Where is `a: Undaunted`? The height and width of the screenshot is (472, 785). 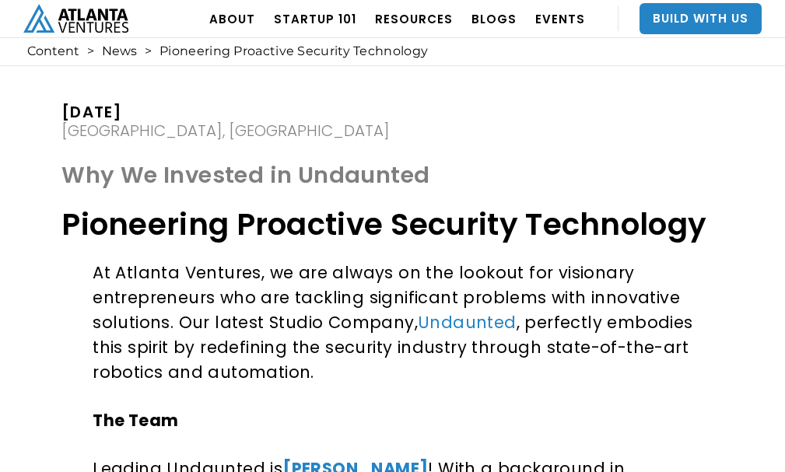 a: Undaunted is located at coordinates (467, 322).